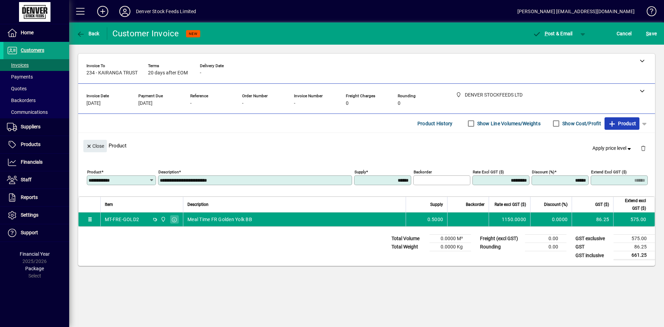  Describe the element at coordinates (31, 162) in the screenshot. I see `span: Financials` at that location.